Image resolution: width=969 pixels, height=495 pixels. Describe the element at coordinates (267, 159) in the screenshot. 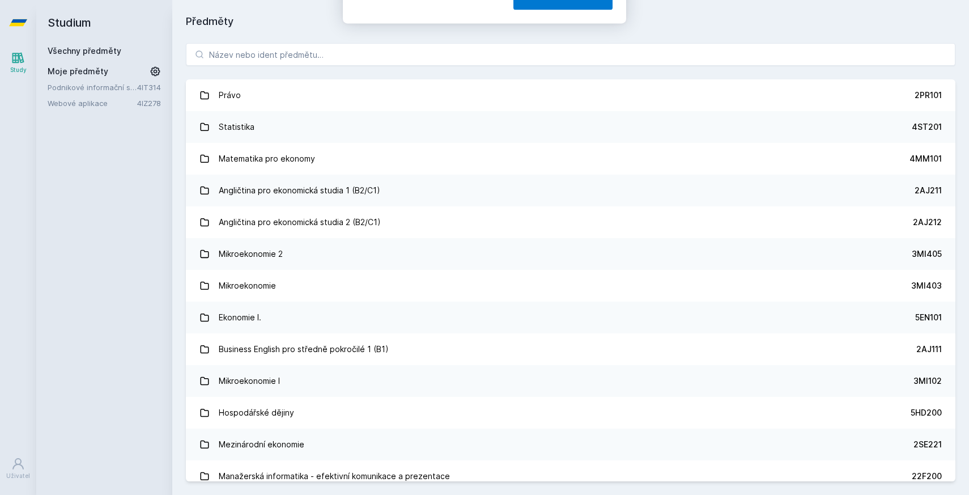

I see `div: Matematika pro ekonomy` at that location.